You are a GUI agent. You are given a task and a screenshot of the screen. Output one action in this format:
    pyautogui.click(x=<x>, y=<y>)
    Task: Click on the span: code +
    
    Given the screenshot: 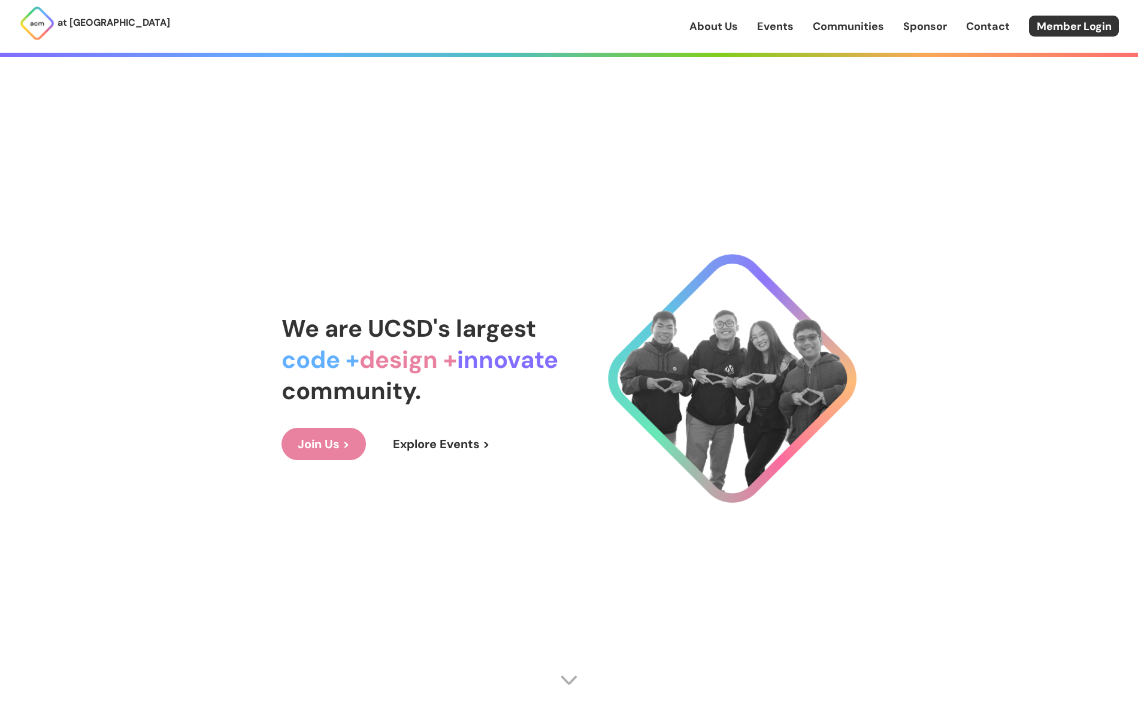 What is the action you would take?
    pyautogui.click(x=321, y=360)
    